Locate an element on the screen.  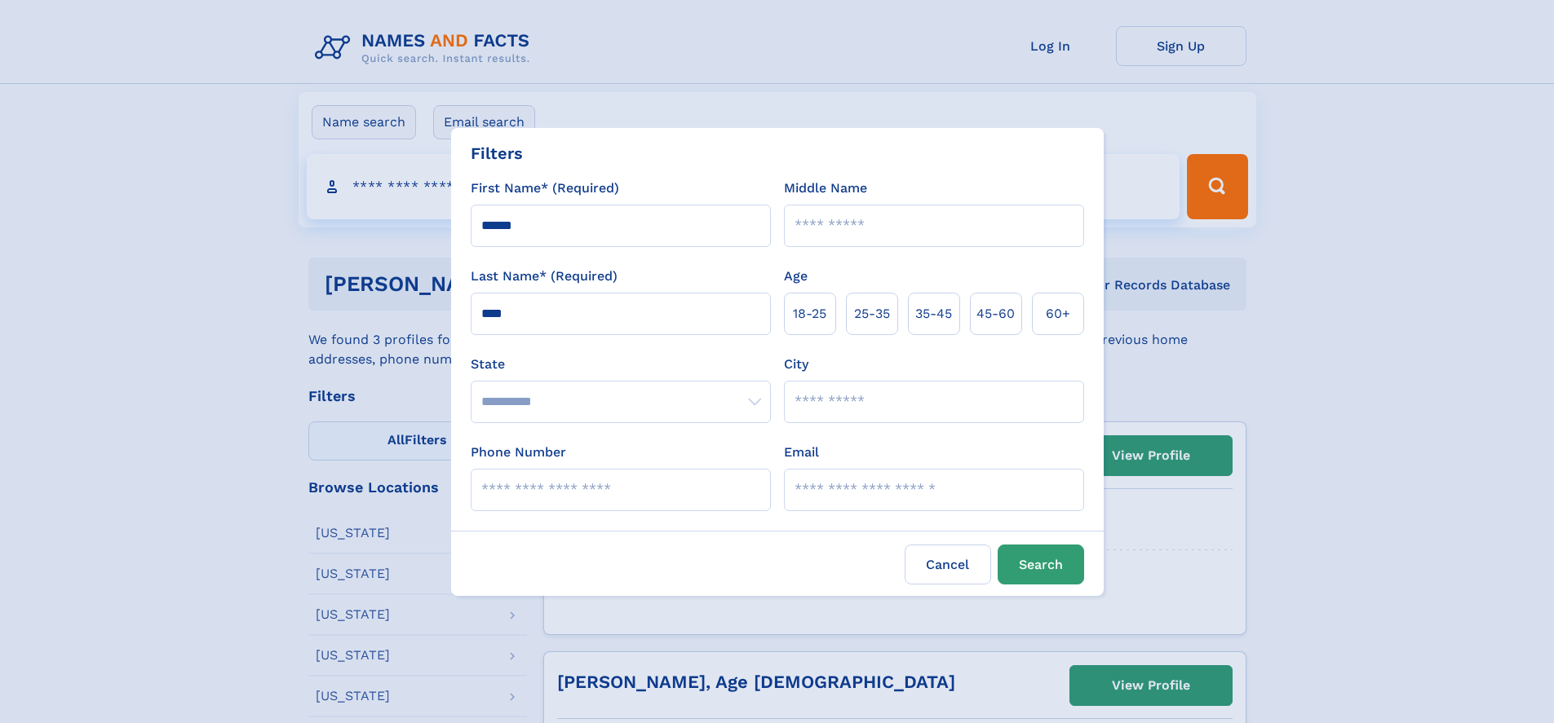
label: State is located at coordinates (621, 365).